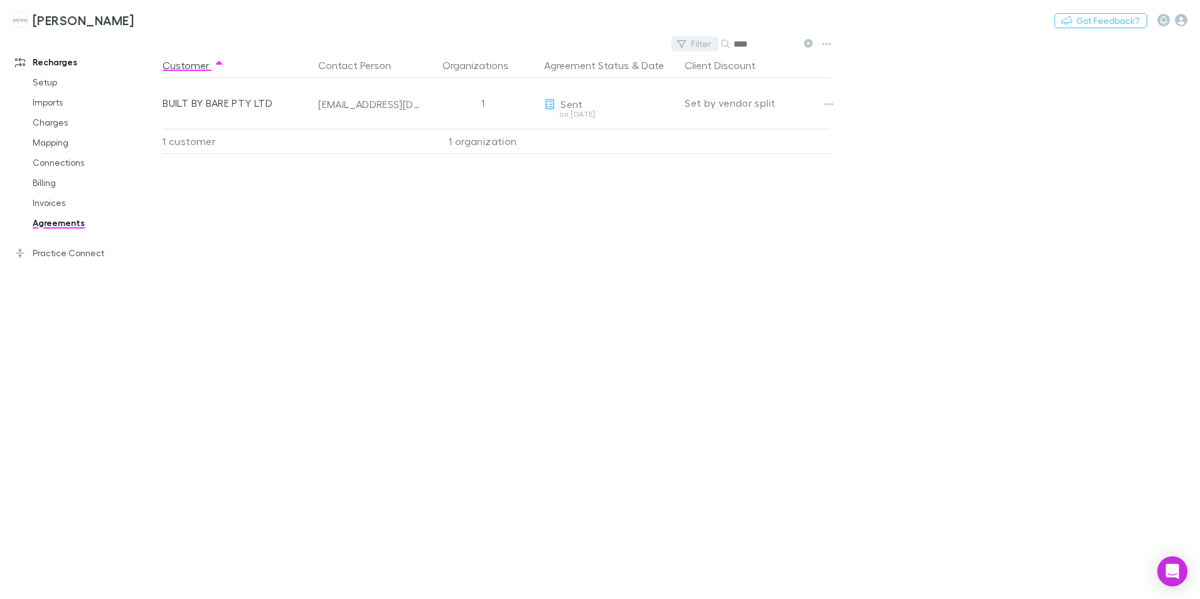  What do you see at coordinates (95, 82) in the screenshot?
I see `a: Setup` at bounding box center [95, 82].